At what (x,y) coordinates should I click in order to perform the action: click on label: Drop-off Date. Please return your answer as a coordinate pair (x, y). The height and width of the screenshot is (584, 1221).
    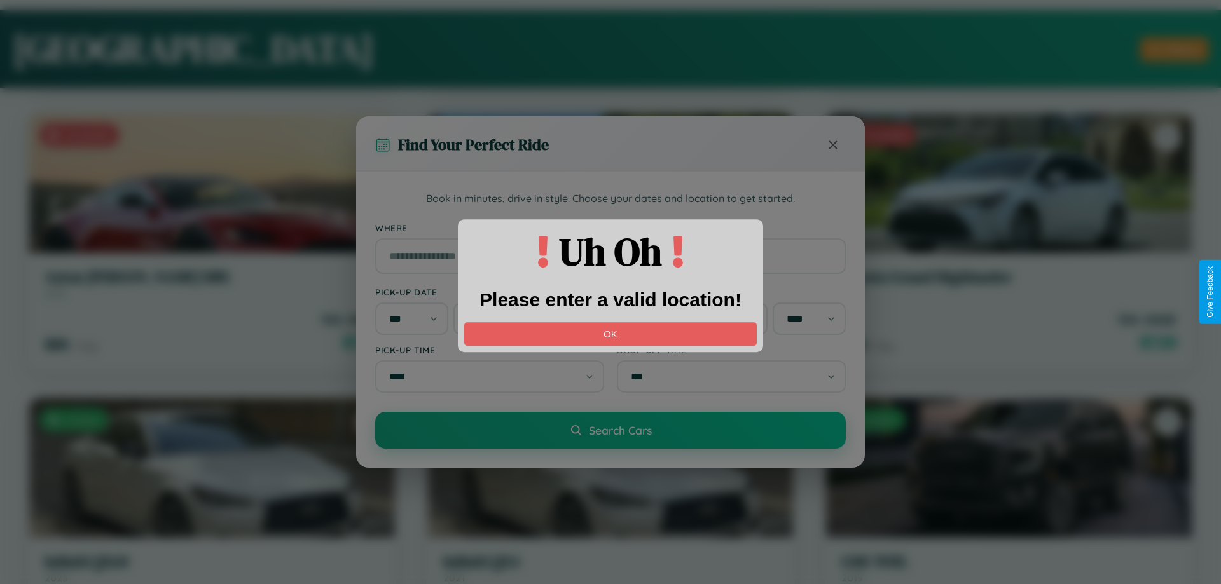
    Looking at the image, I should click on (731, 292).